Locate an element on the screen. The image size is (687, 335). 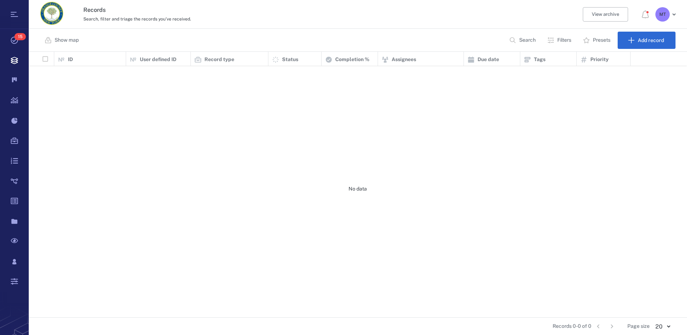
p: Priority is located at coordinates (599, 60).